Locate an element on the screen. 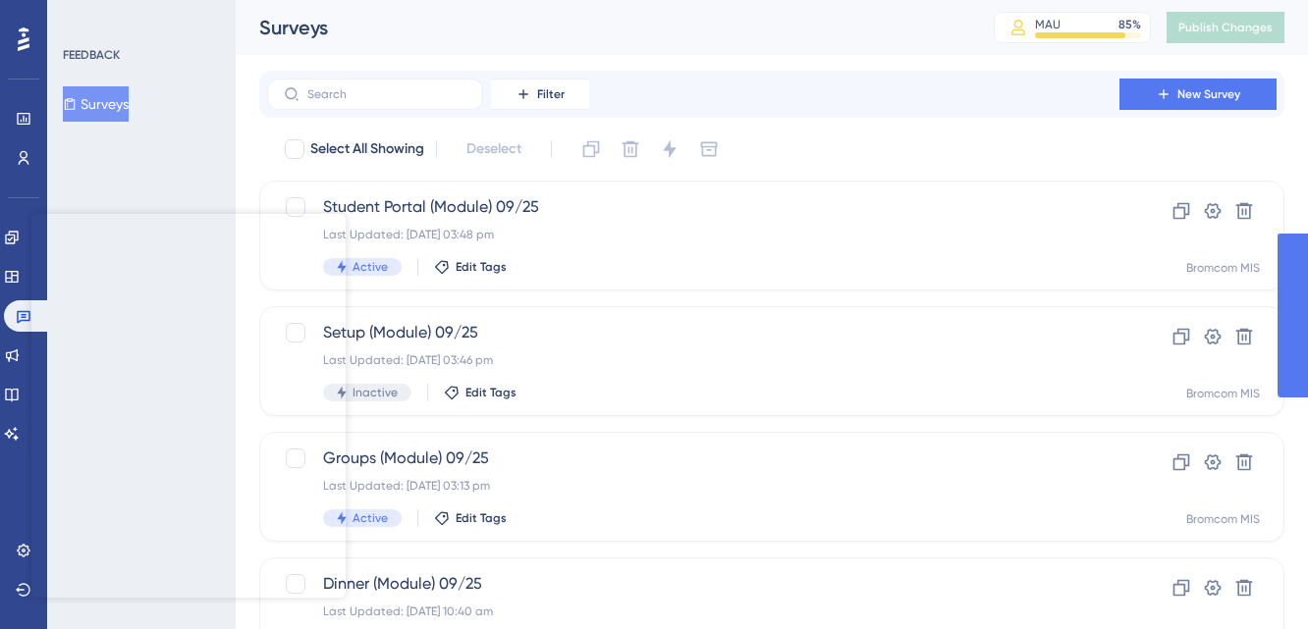 The image size is (1308, 629). span: Setup (Module) 09/25 is located at coordinates (693, 333).